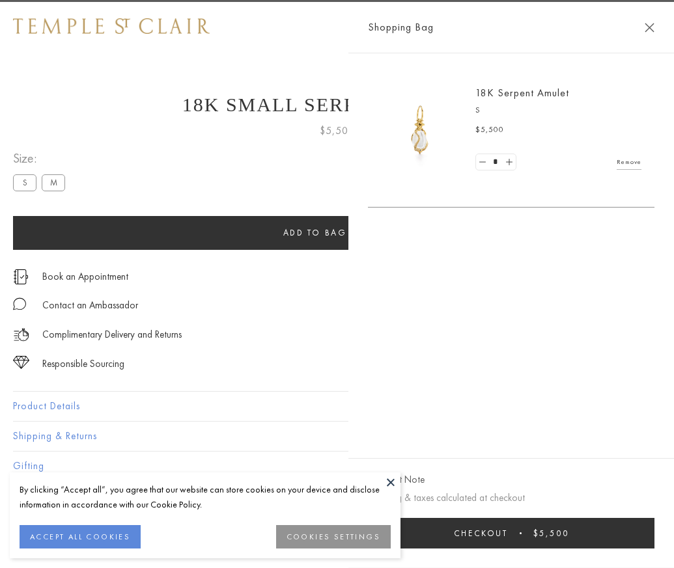  Describe the element at coordinates (649, 27) in the screenshot. I see `button: Close Shopping Bag` at that location.